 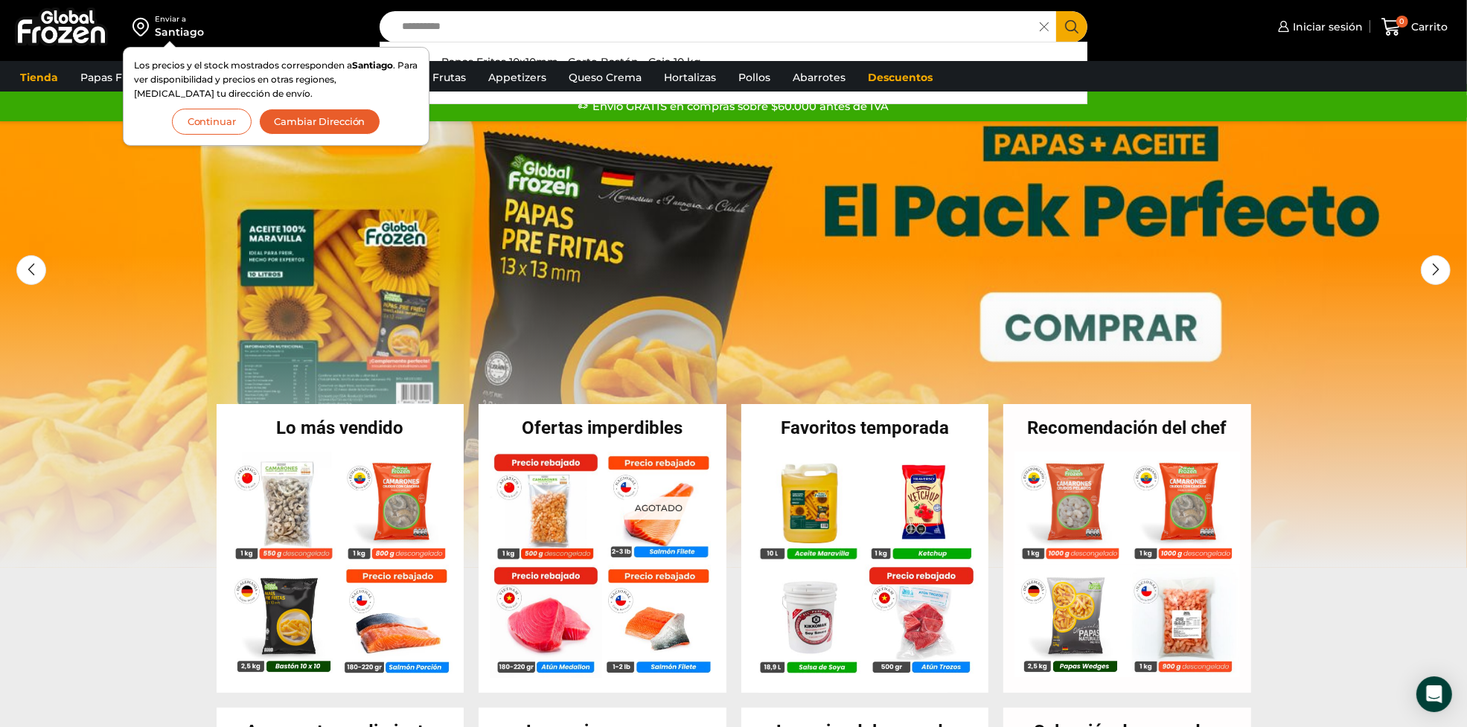 I want to click on p: Los precios y el stock mostrados corresponden a . Para ver disponibilidad y precios en otras regi..., so click(x=276, y=80).